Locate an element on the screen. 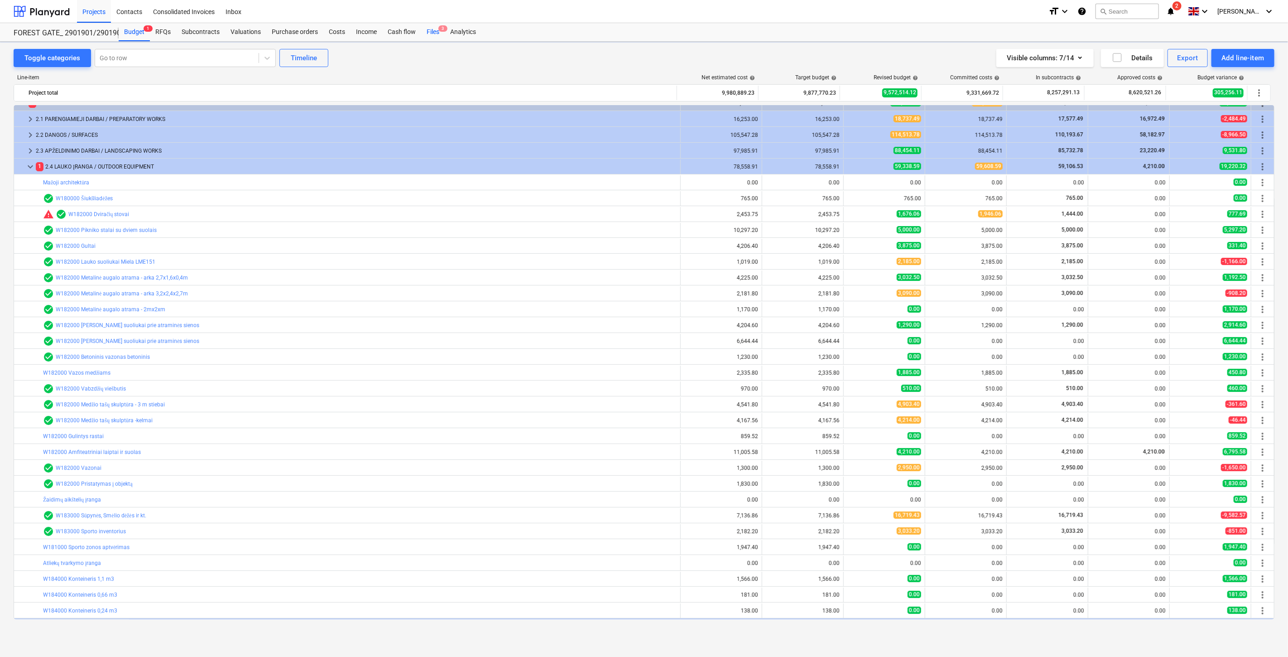  div: 114,513.78 is located at coordinates (965, 135).